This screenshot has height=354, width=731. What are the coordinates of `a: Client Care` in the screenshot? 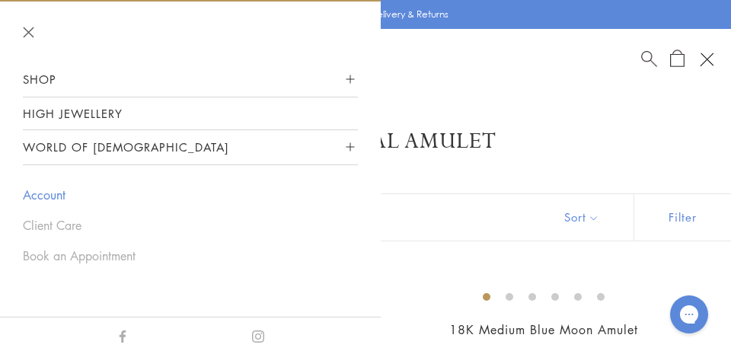 It's located at (190, 225).